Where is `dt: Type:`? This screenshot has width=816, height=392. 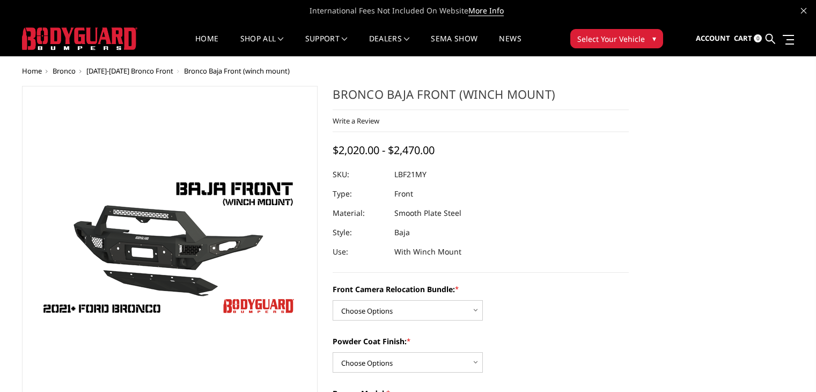 dt: Type: is located at coordinates (359, 194).